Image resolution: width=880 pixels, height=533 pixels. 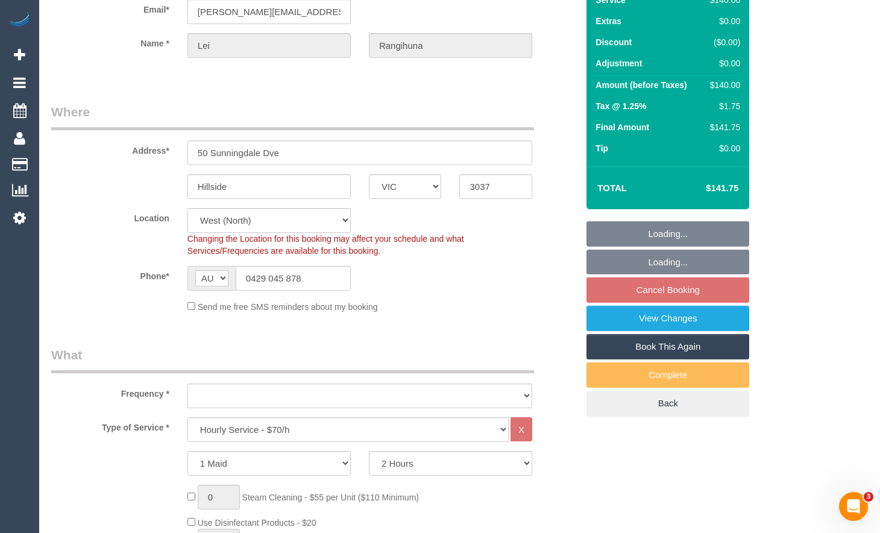 What do you see at coordinates (723, 106) in the screenshot?
I see `div: $1.75` at bounding box center [723, 106].